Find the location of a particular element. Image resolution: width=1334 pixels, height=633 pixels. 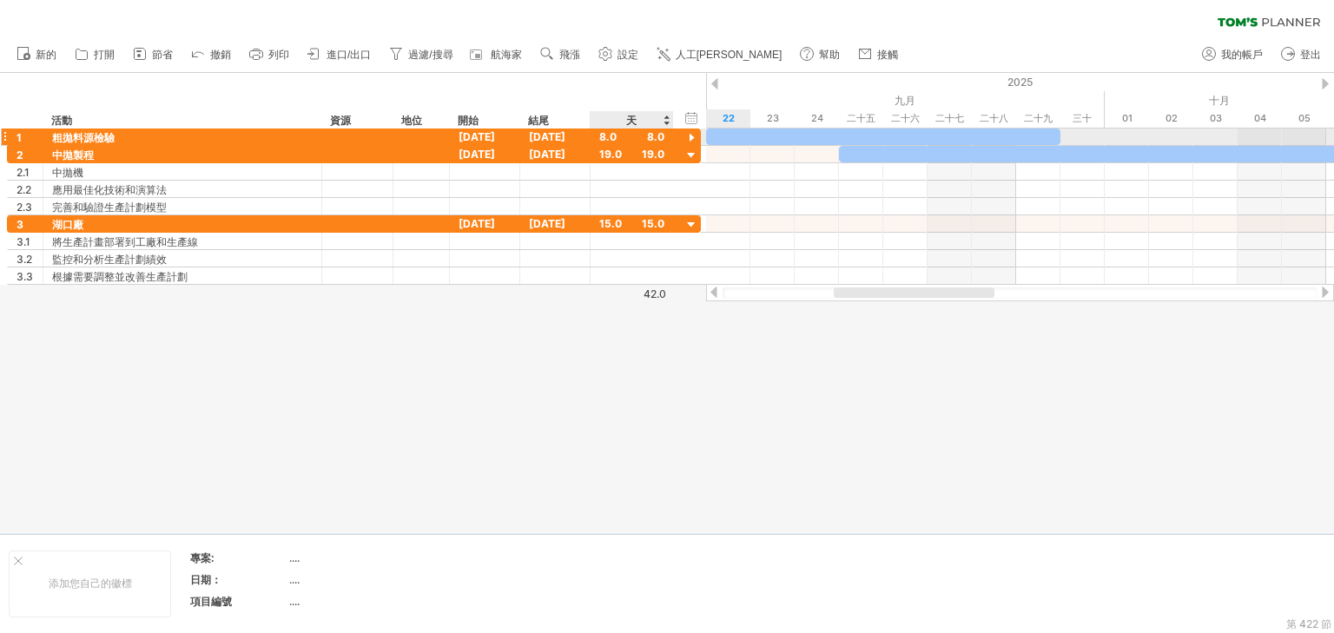

font: 2 is located at coordinates (20, 155).